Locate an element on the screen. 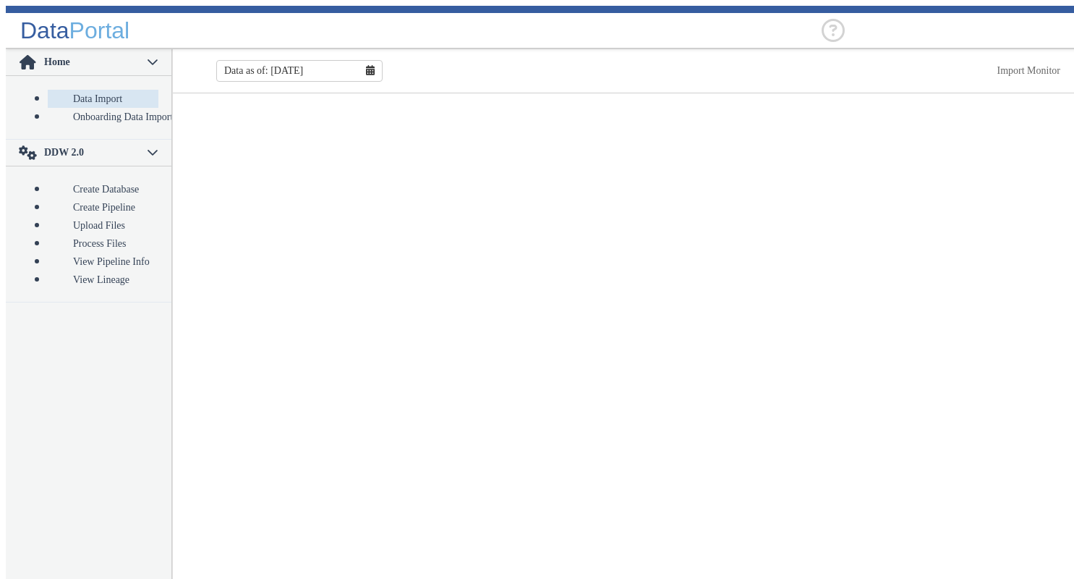 The image size is (1074, 579). p-accordion-content: DDW 2.0 is located at coordinates (88, 234).